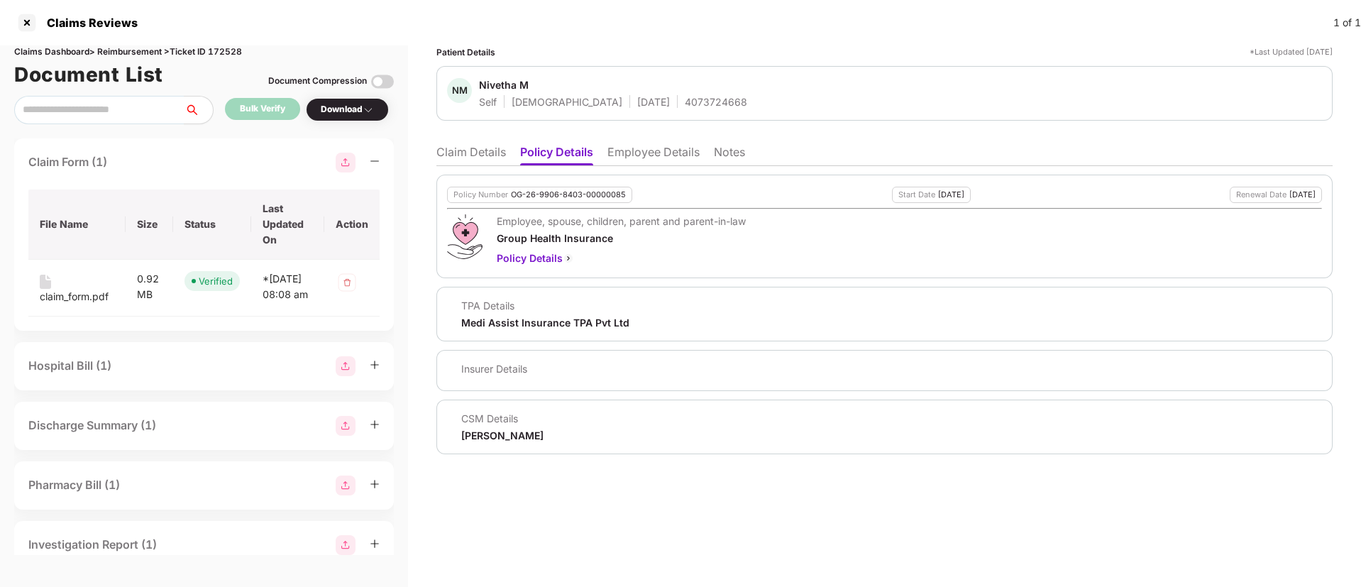  I want to click on div: Bulk Verify, so click(263, 109).